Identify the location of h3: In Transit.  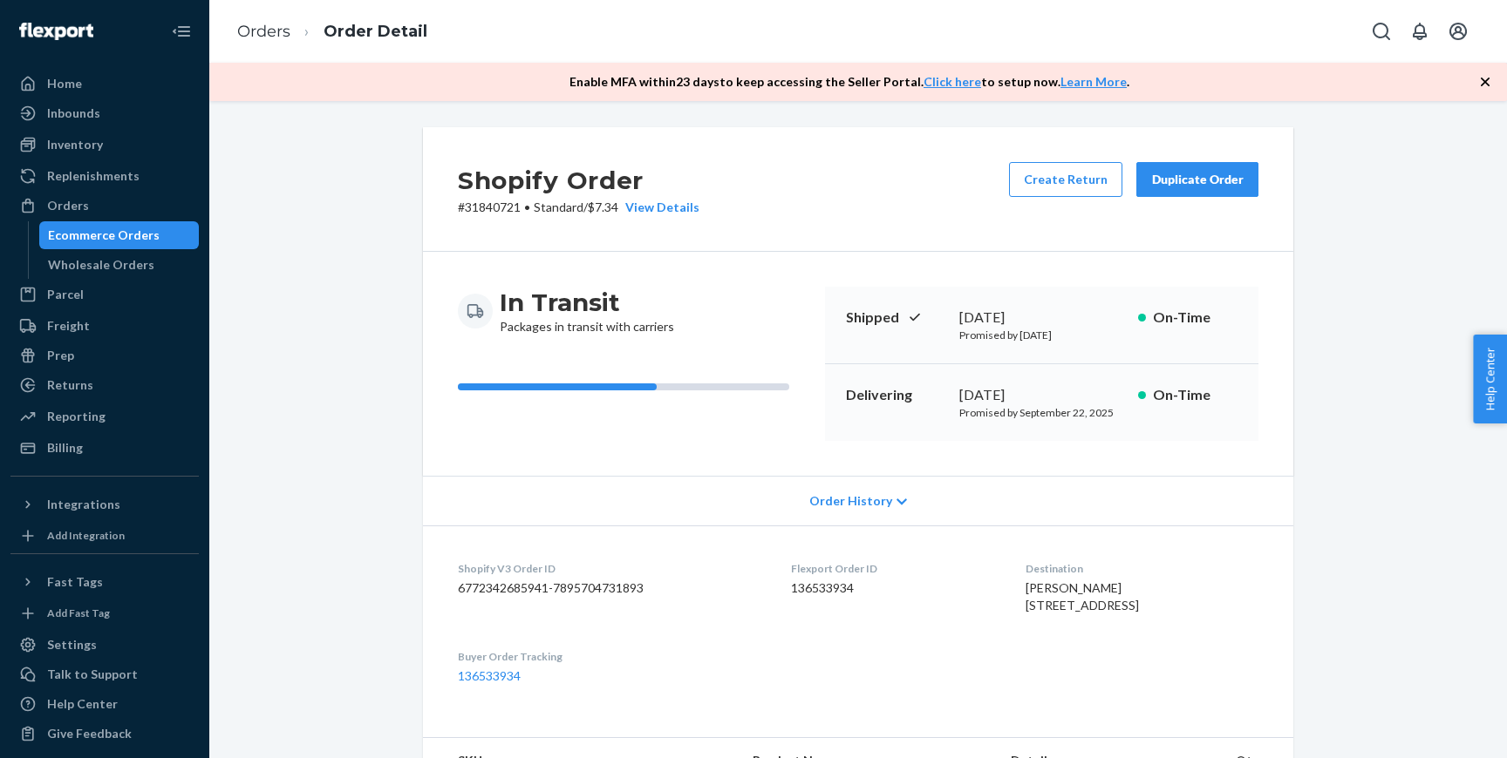
(587, 303).